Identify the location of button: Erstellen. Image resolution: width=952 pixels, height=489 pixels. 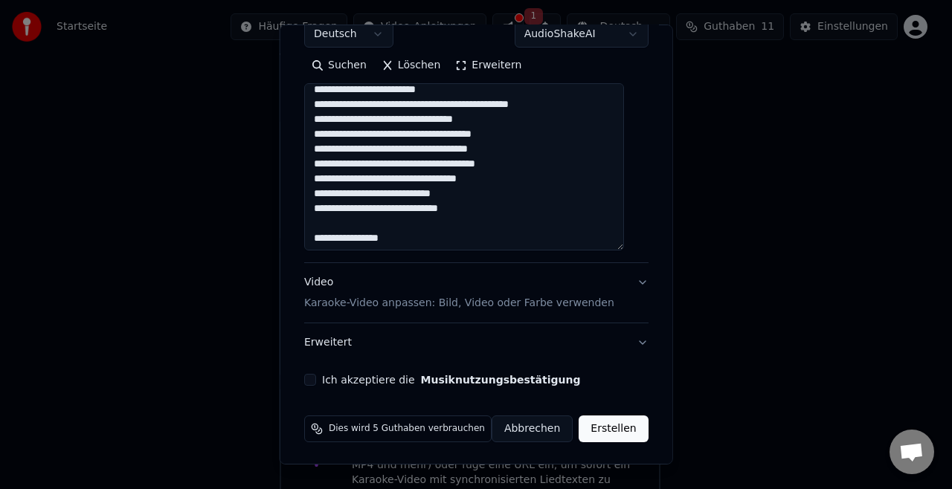
(613, 429).